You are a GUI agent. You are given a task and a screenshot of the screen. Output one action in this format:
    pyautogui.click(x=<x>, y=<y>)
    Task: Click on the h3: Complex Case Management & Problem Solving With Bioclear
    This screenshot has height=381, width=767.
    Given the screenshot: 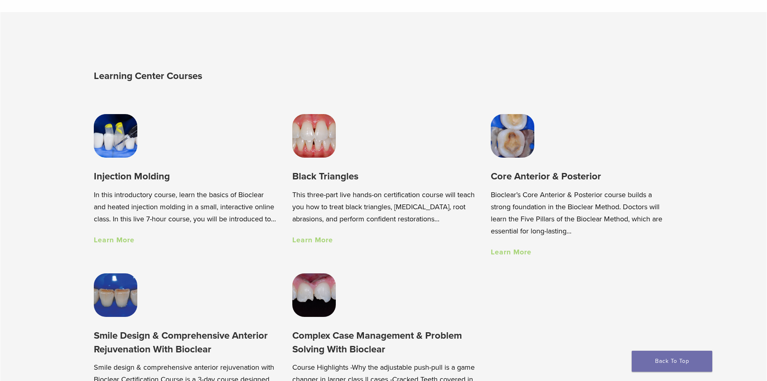 What is the action you would take?
    pyautogui.click(x=383, y=342)
    